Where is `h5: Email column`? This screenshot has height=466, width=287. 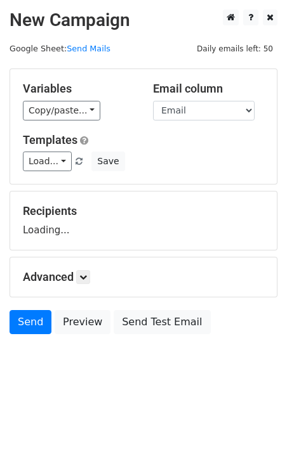 h5: Email column is located at coordinates (208, 89).